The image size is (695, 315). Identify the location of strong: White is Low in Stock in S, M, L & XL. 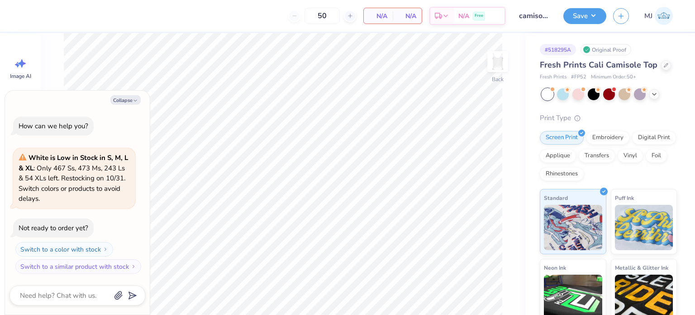
(73, 162).